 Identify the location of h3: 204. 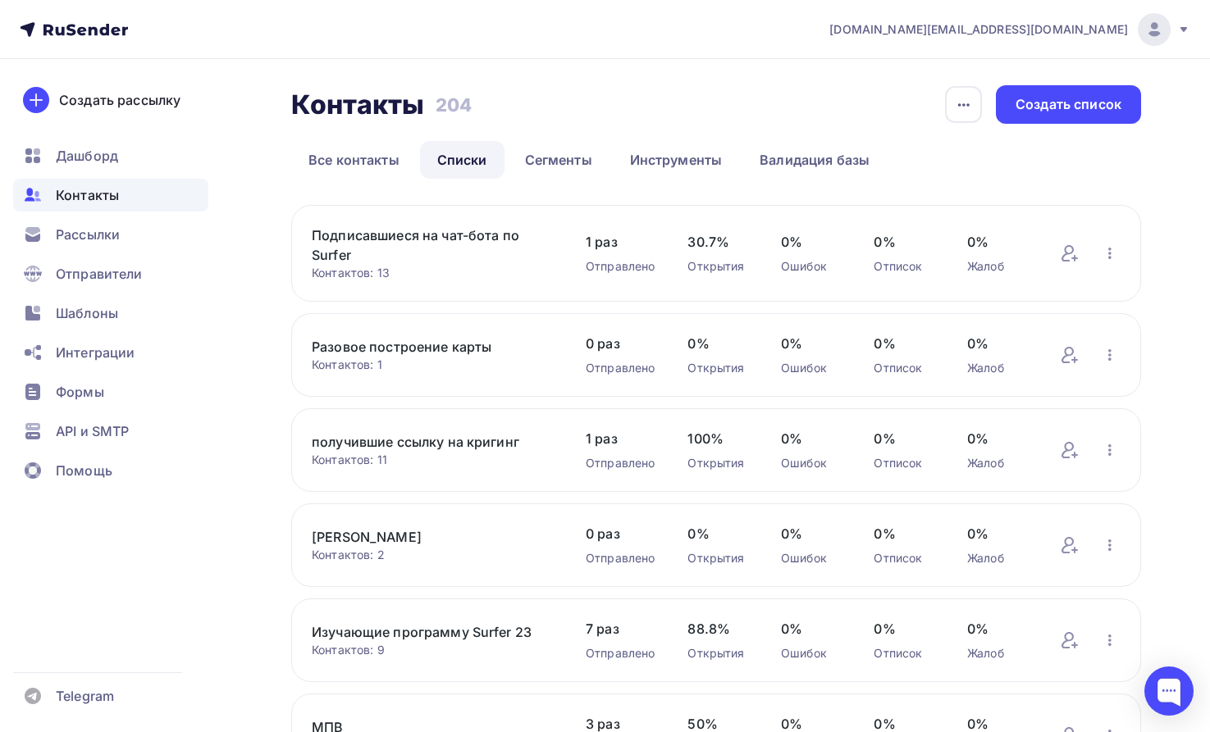
(454, 105).